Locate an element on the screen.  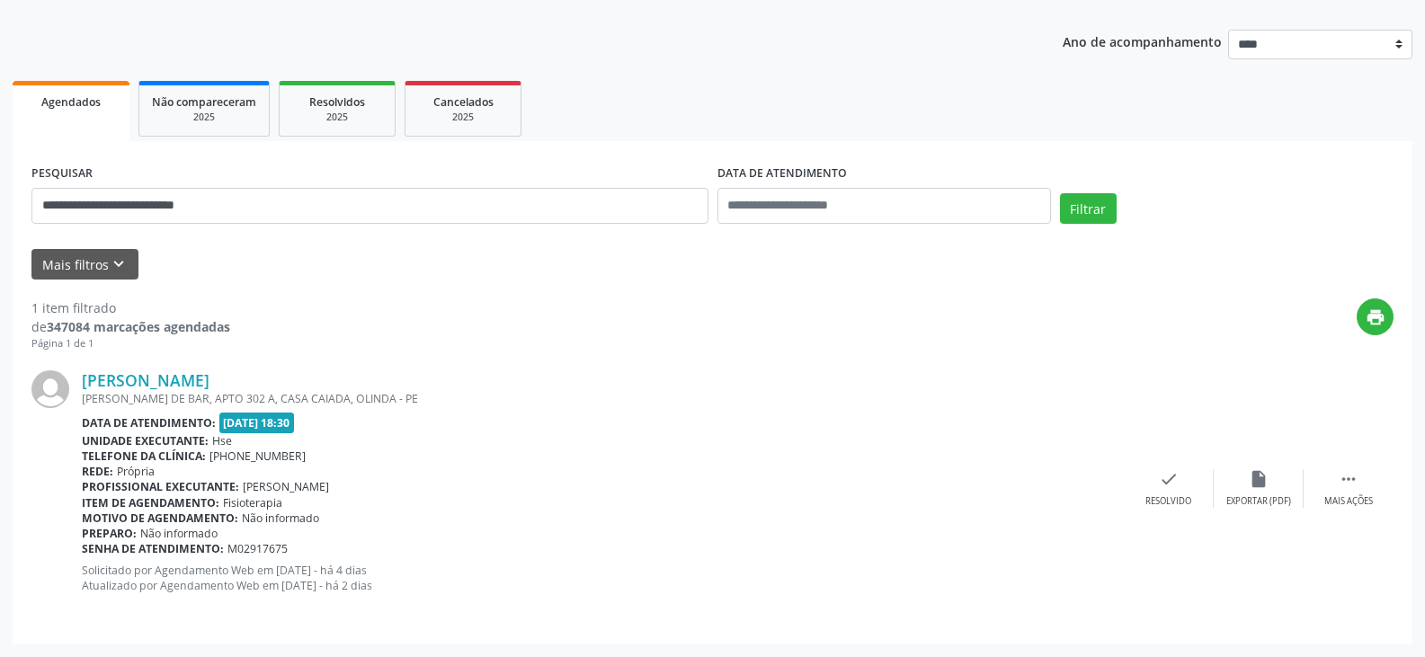
div: 1 item filtrado is located at coordinates (130, 308).